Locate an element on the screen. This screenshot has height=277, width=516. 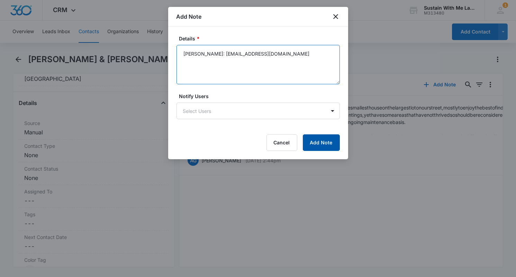
button: Cancel is located at coordinates (282, 143).